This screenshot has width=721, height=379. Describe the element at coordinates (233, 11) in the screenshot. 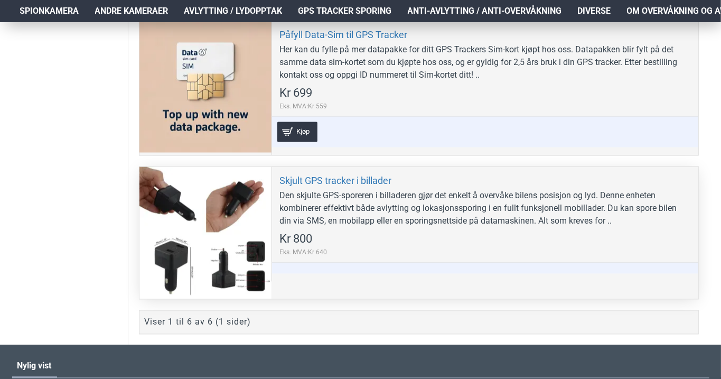

I see `span: Avlytting / Lydopptak` at that location.